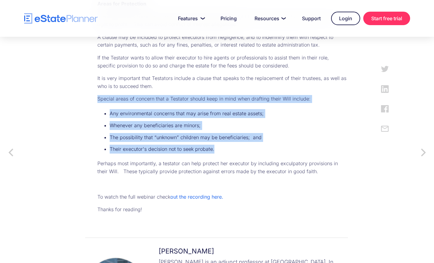 This screenshot has width=434, height=263. What do you see at coordinates (229, 113) in the screenshot?
I see `li: Any environmental concerns that may arise from real estate assets;` at bounding box center [229, 113].